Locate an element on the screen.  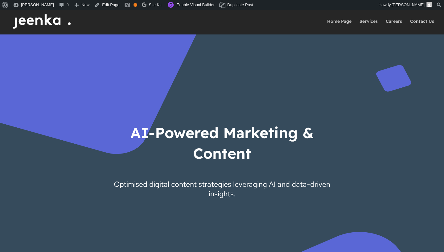
span: Optimised digital content strategies leveraging AI and data-driven insights. is located at coordinates (222, 189).